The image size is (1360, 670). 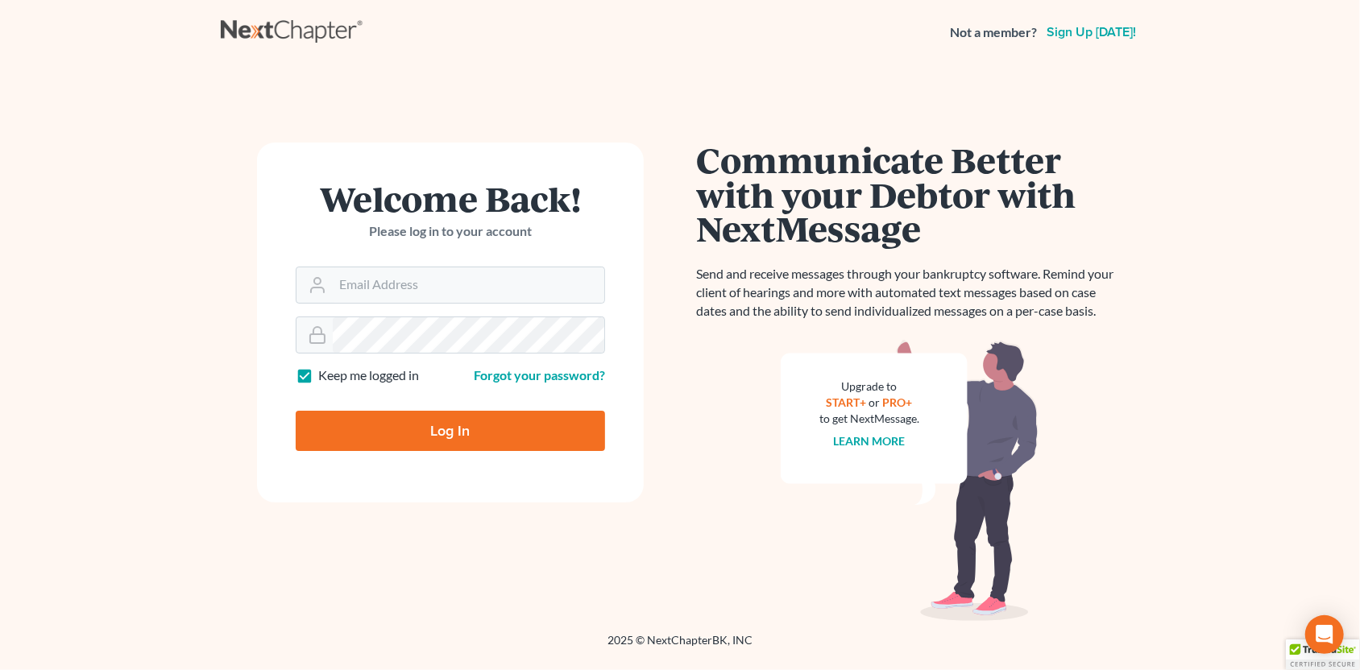 What do you see at coordinates (1323, 655) in the screenshot?
I see `div: TrustedSite Certified` at bounding box center [1323, 655].